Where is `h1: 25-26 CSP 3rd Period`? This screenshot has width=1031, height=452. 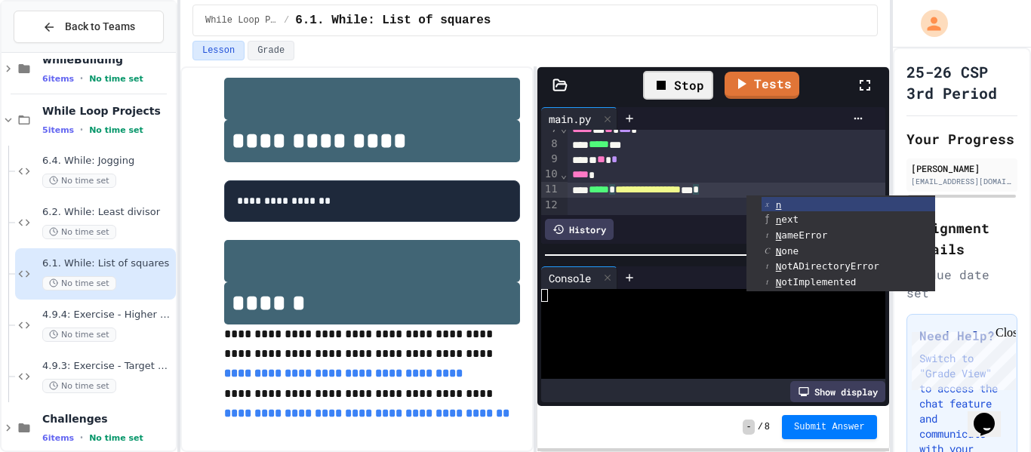 h1: 25-26 CSP 3rd Period is located at coordinates (962, 82).